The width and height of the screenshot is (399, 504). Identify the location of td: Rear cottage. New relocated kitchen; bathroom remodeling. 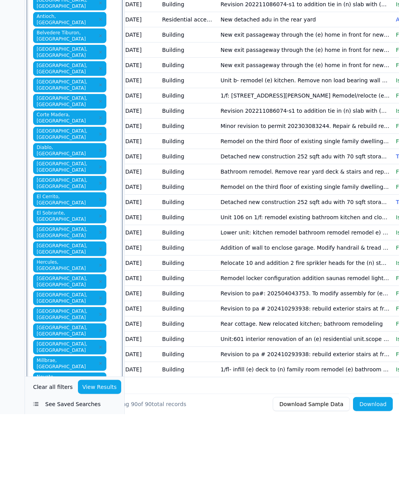
(305, 413).